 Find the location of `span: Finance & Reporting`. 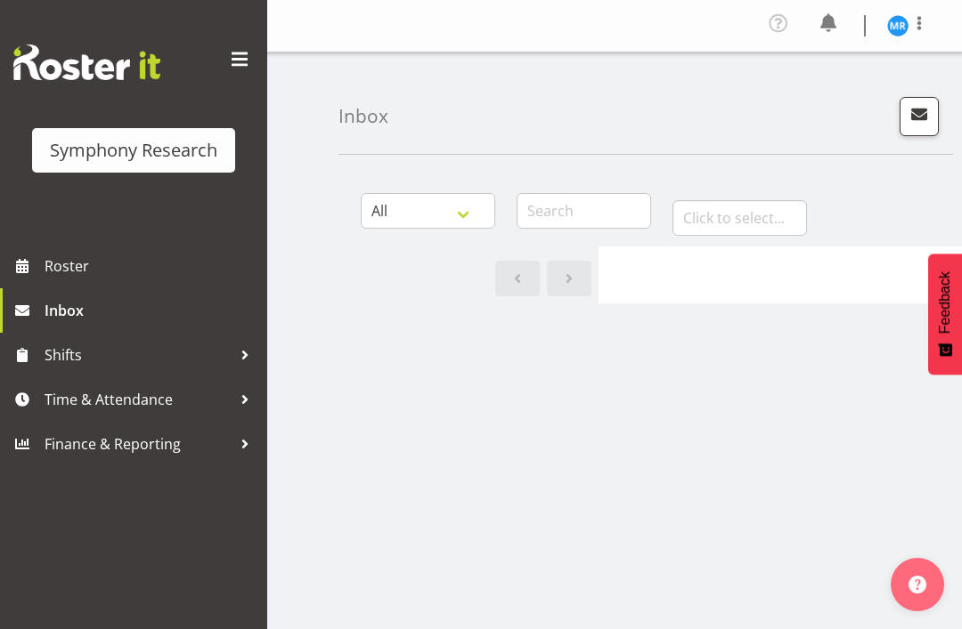

span: Finance & Reporting is located at coordinates (138, 444).